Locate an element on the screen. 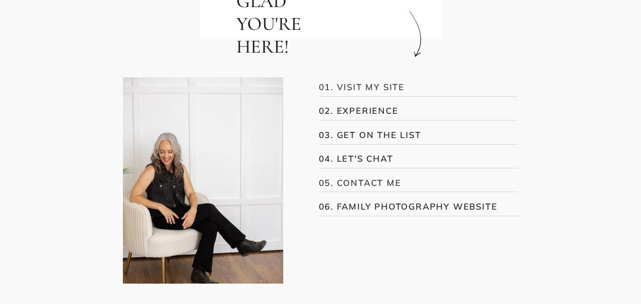 The image size is (641, 304). h3: 04. LET'S CHAT is located at coordinates (412, 159).